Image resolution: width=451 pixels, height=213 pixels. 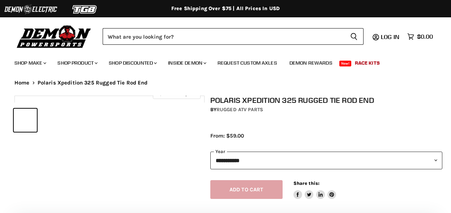 I want to click on button: Search, so click(x=354, y=37).